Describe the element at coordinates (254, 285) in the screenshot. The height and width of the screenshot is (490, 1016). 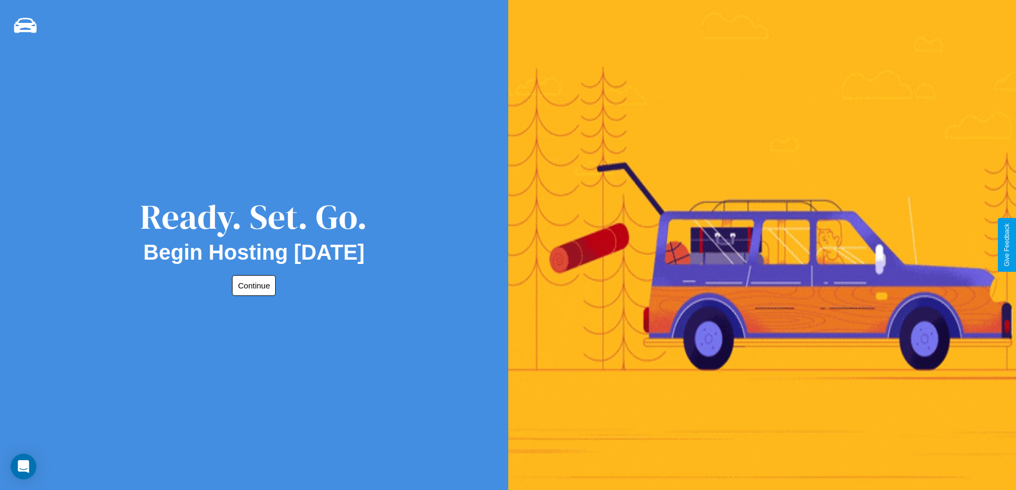
I see `button: Continue` at that location.